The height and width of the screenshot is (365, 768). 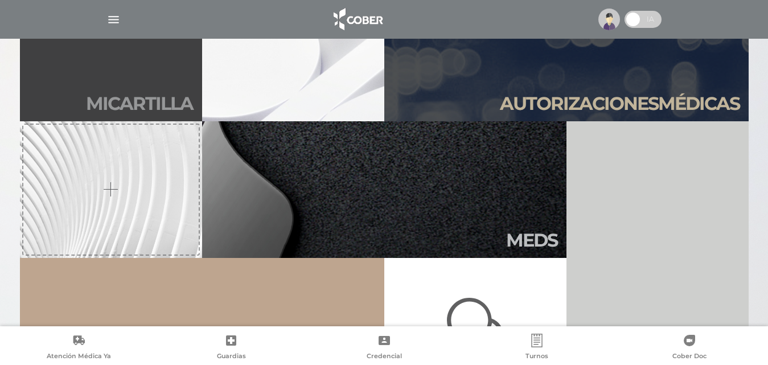 What do you see at coordinates (140, 104) in the screenshot?
I see `h2: Mi car tilla` at bounding box center [140, 104].